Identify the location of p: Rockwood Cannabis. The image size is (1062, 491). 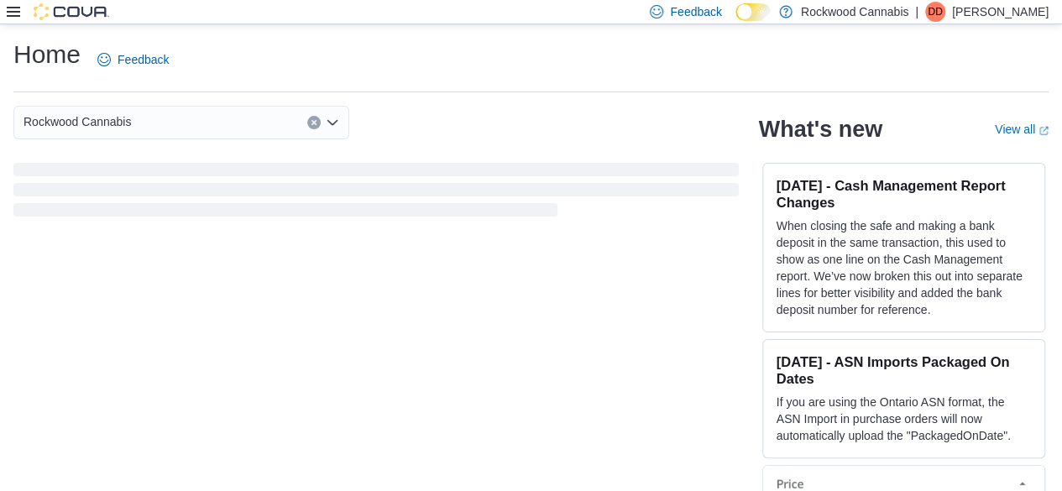
(855, 12).